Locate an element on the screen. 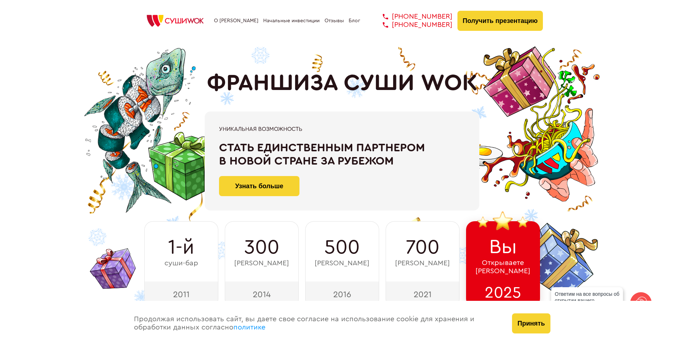 The width and height of the screenshot is (684, 346). span: 300 is located at coordinates (262, 248).